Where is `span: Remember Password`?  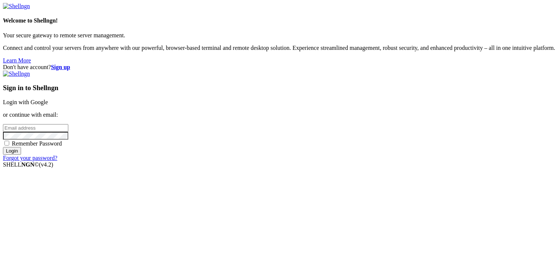 span: Remember Password is located at coordinates (37, 143).